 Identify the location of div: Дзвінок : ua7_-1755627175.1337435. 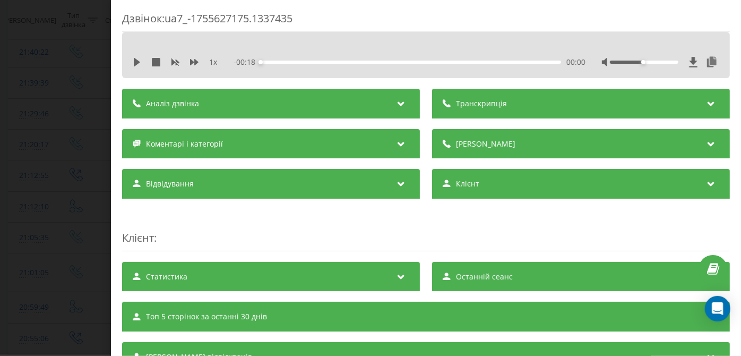
(426, 21).